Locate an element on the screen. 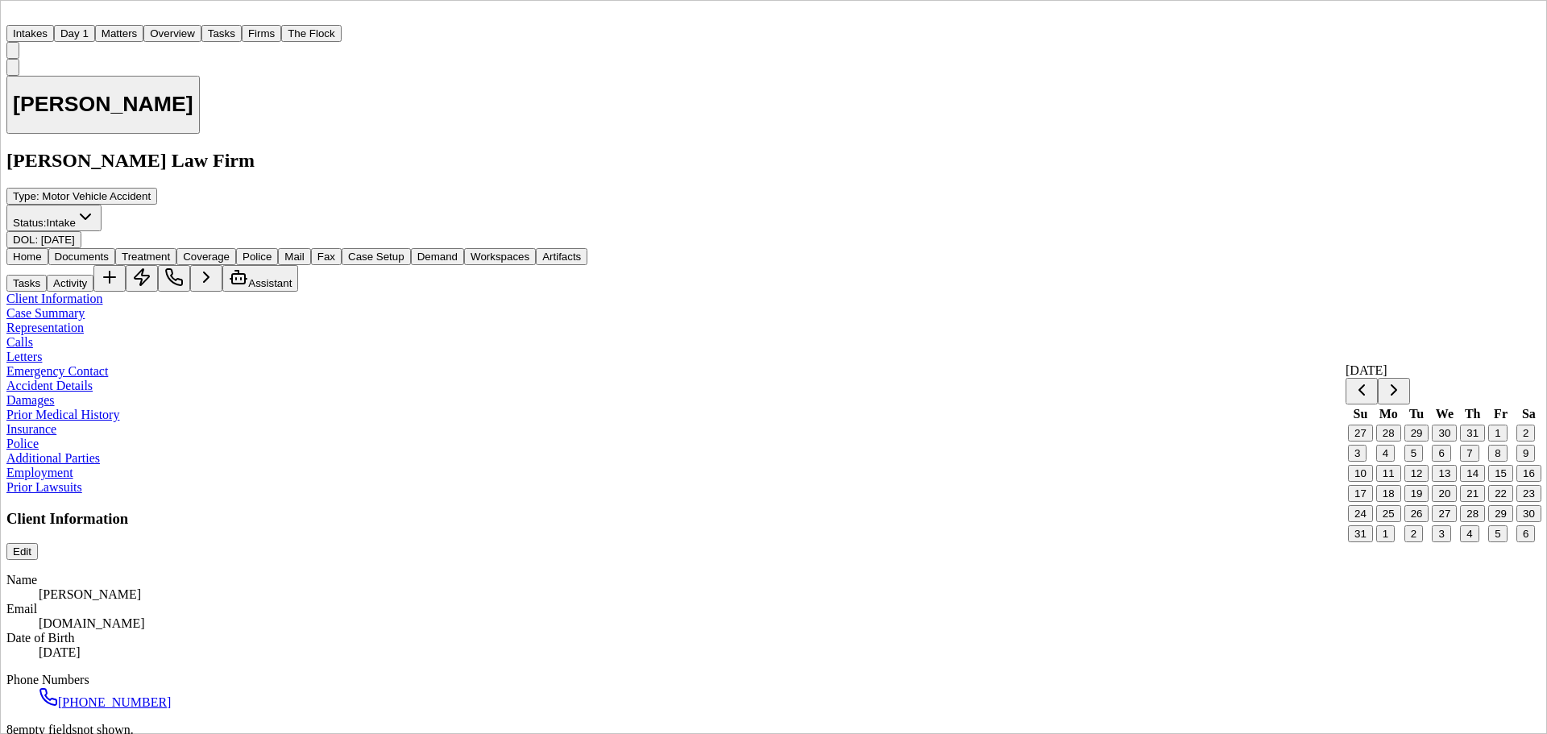 This screenshot has height=734, width=1547. button: 25 is located at coordinates (1389, 513).